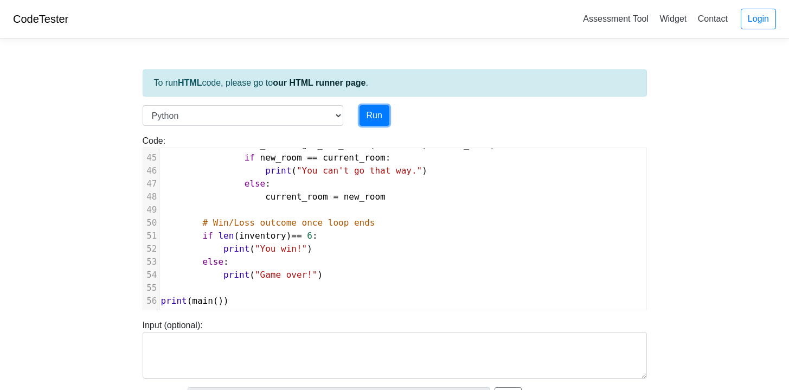  I want to click on div: 52, so click(151, 249).